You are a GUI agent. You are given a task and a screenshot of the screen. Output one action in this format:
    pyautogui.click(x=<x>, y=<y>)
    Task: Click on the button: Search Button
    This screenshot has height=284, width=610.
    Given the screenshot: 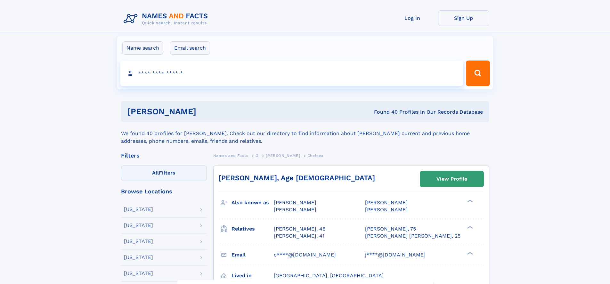 What is the action you would take?
    pyautogui.click(x=478, y=73)
    